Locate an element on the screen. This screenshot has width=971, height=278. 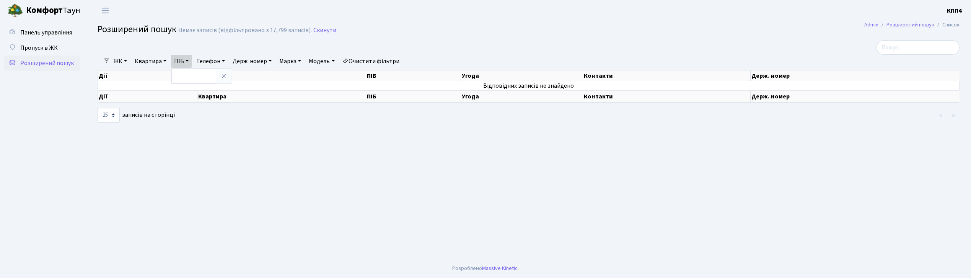
div: Розроблено . is located at coordinates (486, 268).